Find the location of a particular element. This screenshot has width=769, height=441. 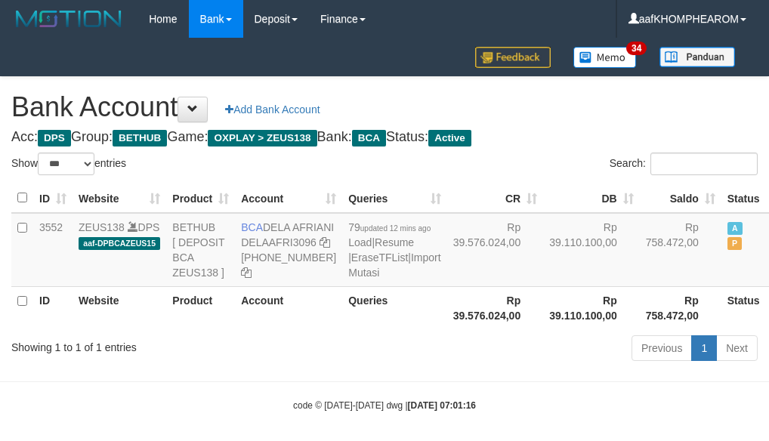

span: updated 12 mins ago is located at coordinates (395, 228).